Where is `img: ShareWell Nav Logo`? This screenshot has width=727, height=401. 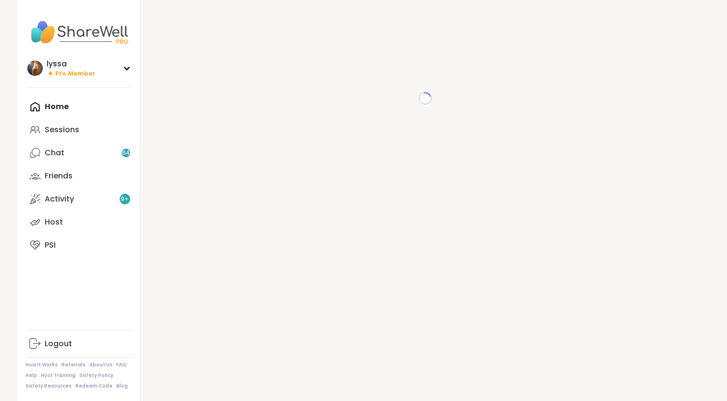 img: ShareWell Nav Logo is located at coordinates (79, 32).